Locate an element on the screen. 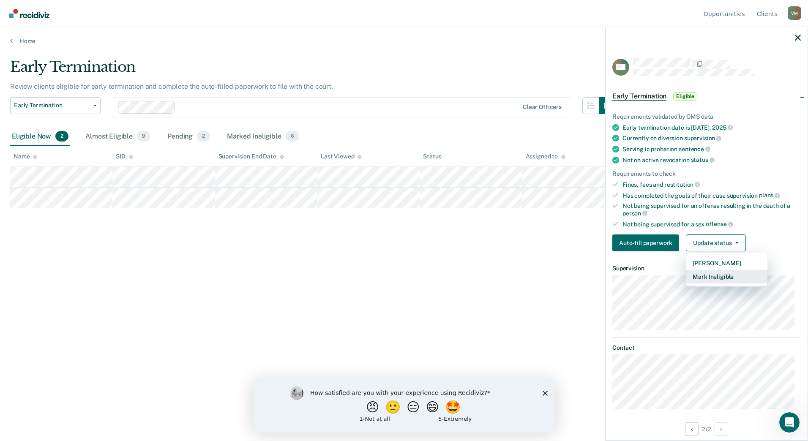  img: Recidiviz is located at coordinates (29, 14).